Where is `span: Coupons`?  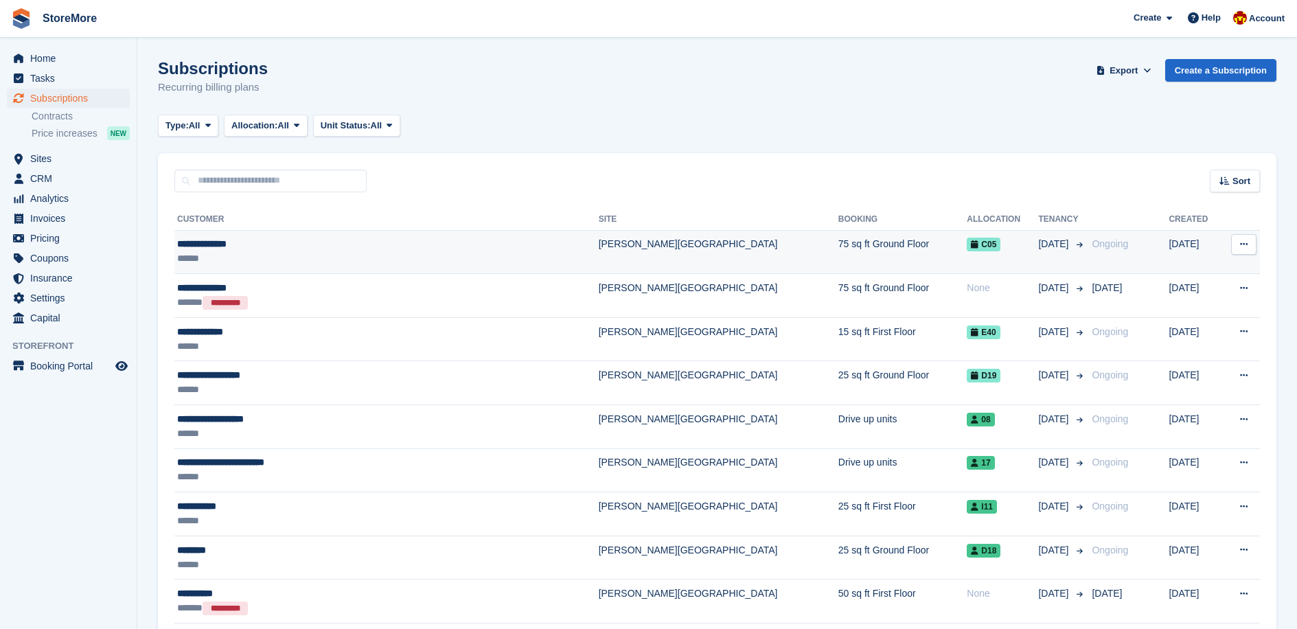 span: Coupons is located at coordinates (71, 258).